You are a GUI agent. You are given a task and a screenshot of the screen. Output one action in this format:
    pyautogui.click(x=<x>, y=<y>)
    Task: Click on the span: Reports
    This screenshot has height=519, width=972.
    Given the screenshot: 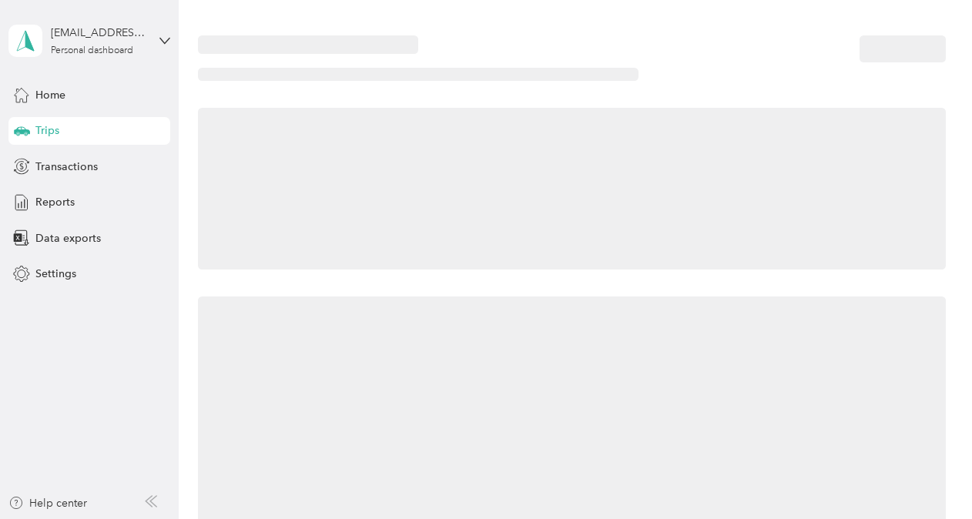 What is the action you would take?
    pyautogui.click(x=55, y=202)
    